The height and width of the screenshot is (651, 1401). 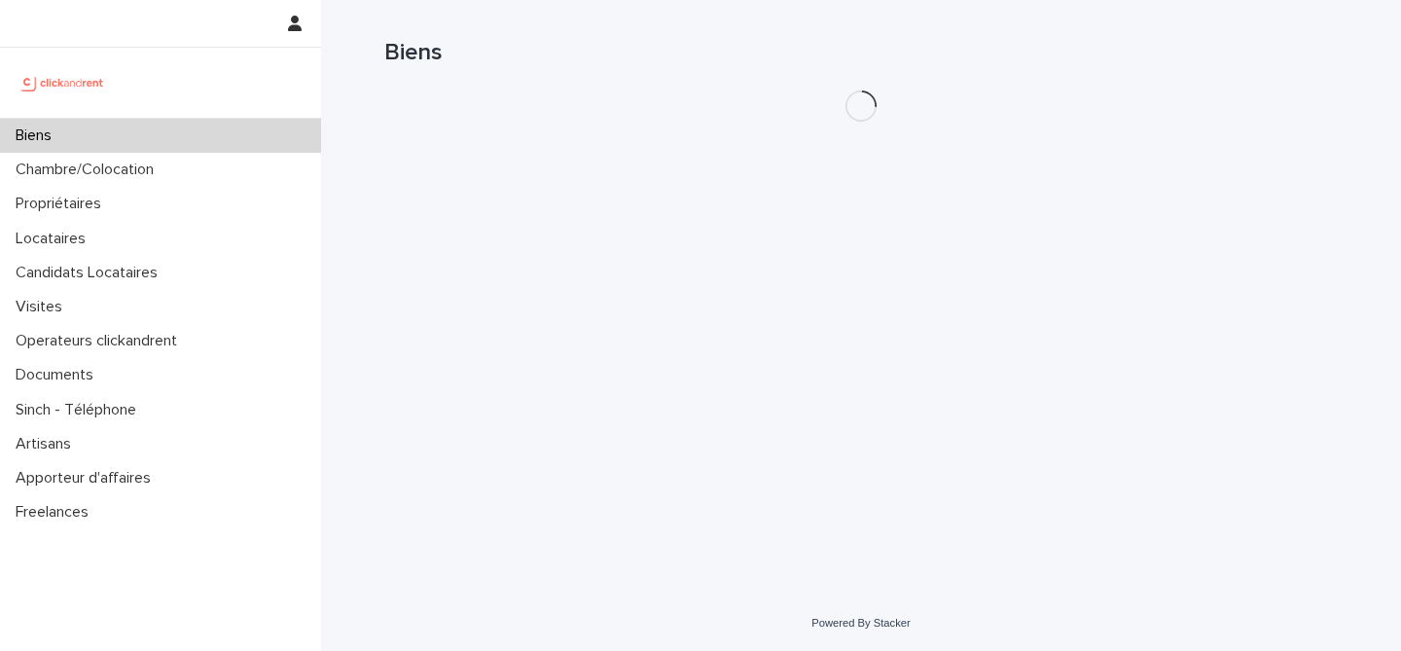 What do you see at coordinates (89, 169) in the screenshot?
I see `p: Chambre/Colocation` at bounding box center [89, 169].